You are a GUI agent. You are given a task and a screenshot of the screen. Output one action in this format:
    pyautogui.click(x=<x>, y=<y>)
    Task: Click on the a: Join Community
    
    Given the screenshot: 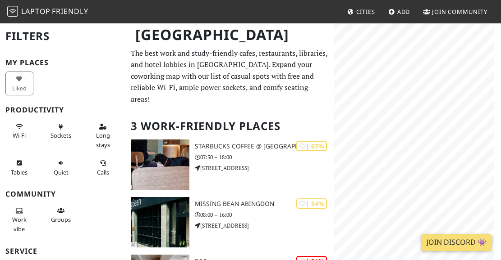 What is the action you would take?
    pyautogui.click(x=455, y=12)
    